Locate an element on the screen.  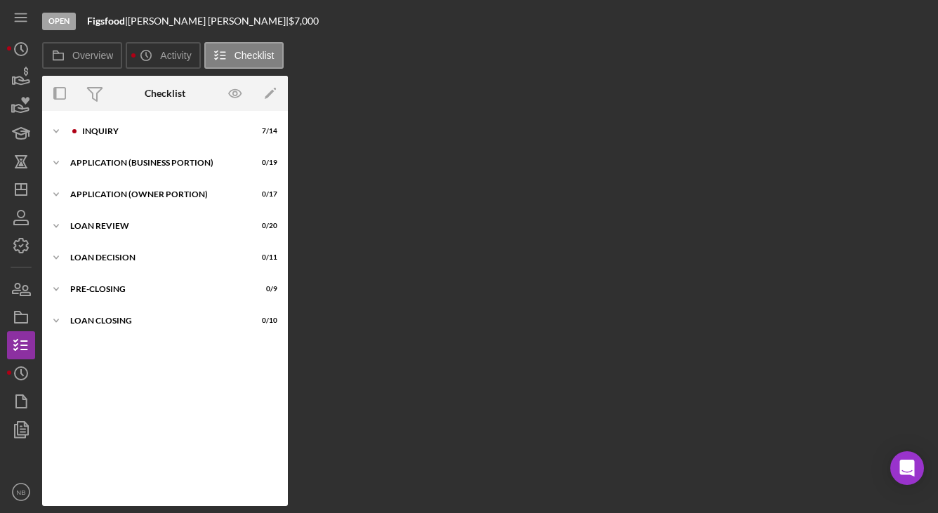
div: 0 / 11 is located at coordinates (265, 258).